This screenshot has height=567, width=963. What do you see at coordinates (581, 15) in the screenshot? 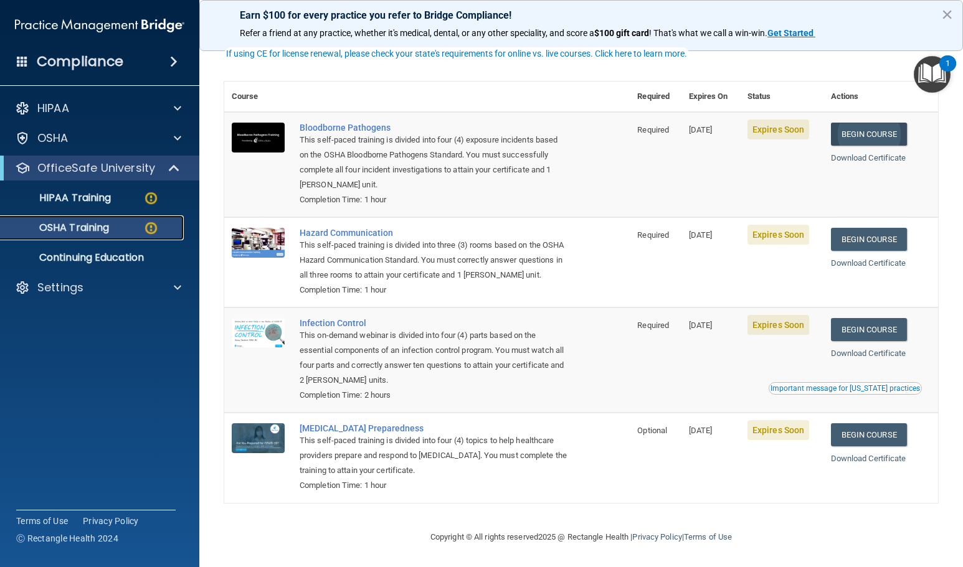
I see `p: Earn $100 for every practice you refer to Bridge Compliance!` at bounding box center [581, 15].